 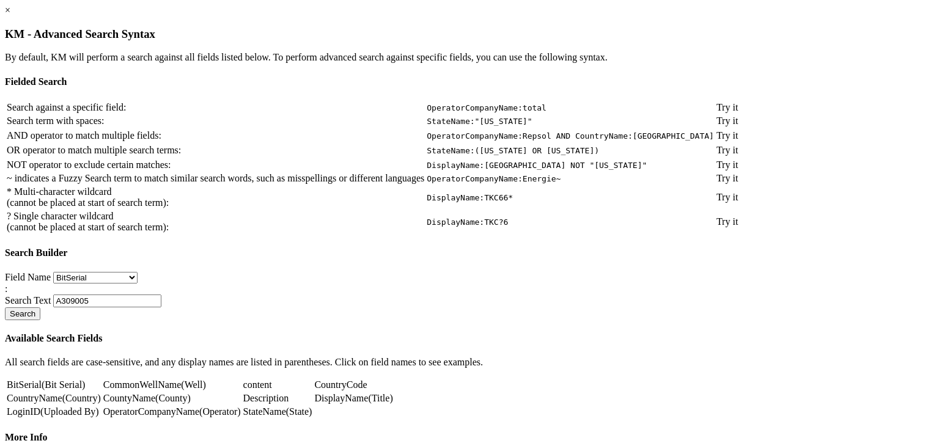 What do you see at coordinates (24, 384) in the screenshot?
I see `a: BitSerial` at bounding box center [24, 384].